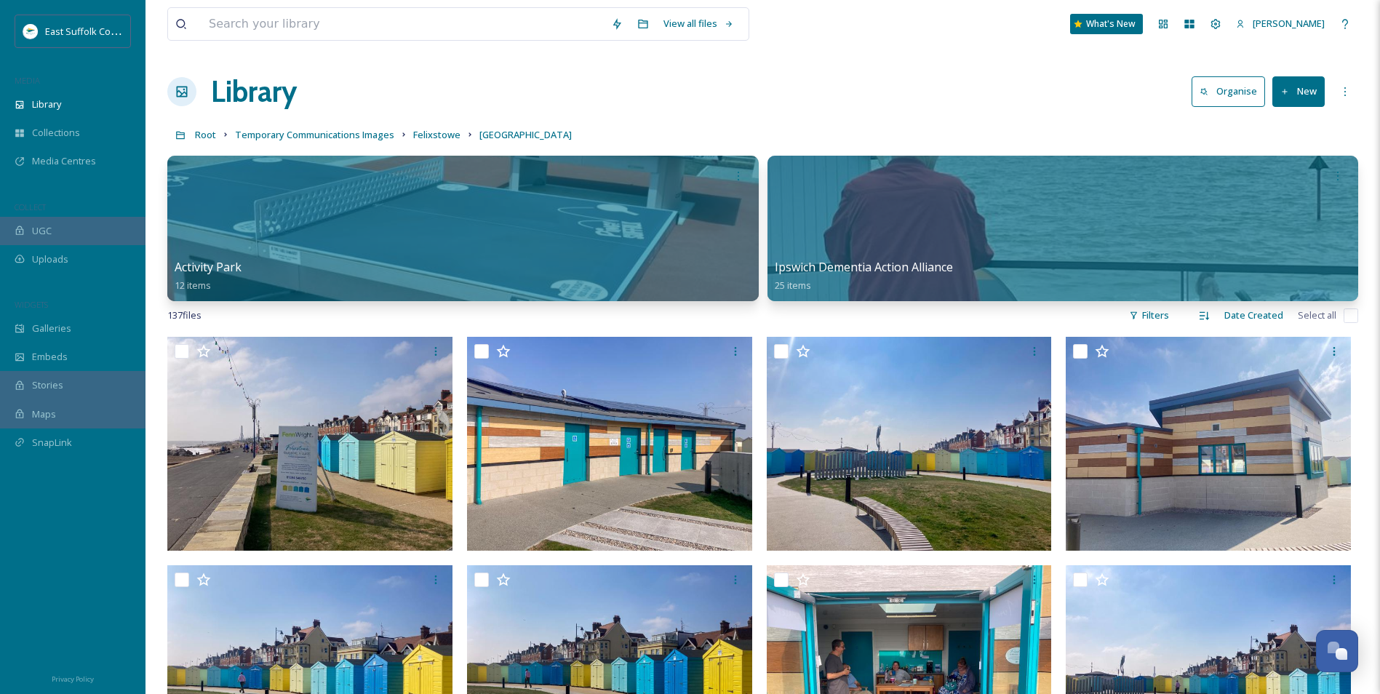 The image size is (1380, 694). What do you see at coordinates (52, 328) in the screenshot?
I see `span: Galleries` at bounding box center [52, 328].